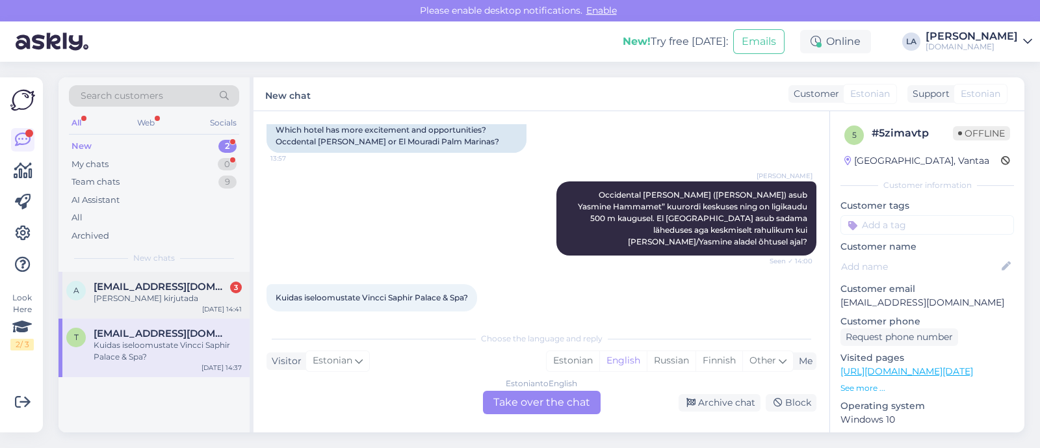  Describe the element at coordinates (284, 361) in the screenshot. I see `div: Visitor` at that location.